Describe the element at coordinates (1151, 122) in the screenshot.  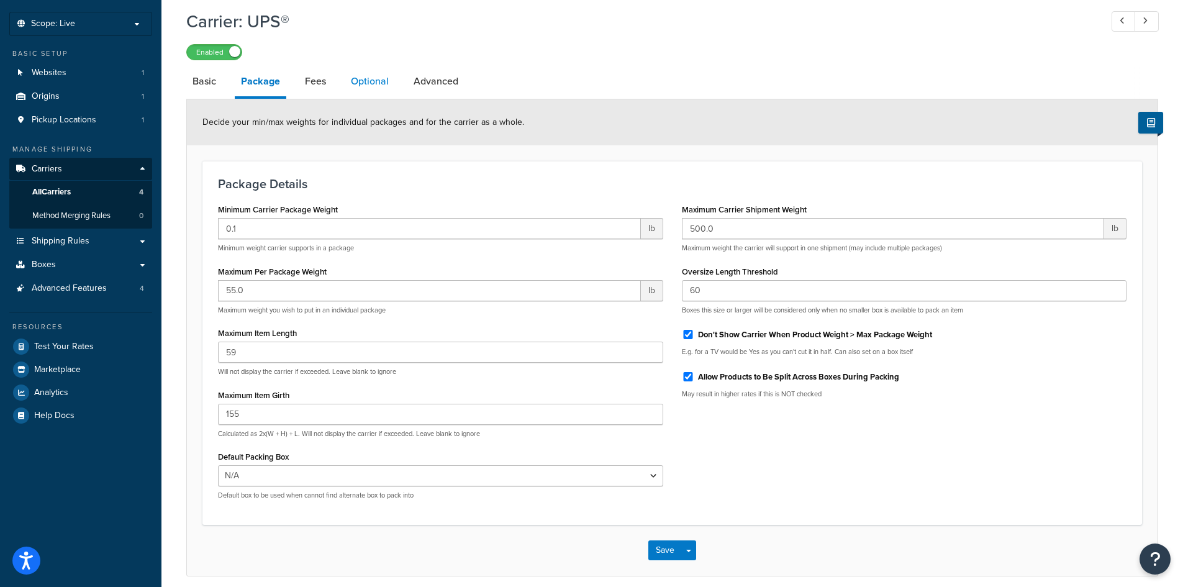
I see `button: Show Help Docs` at that location.